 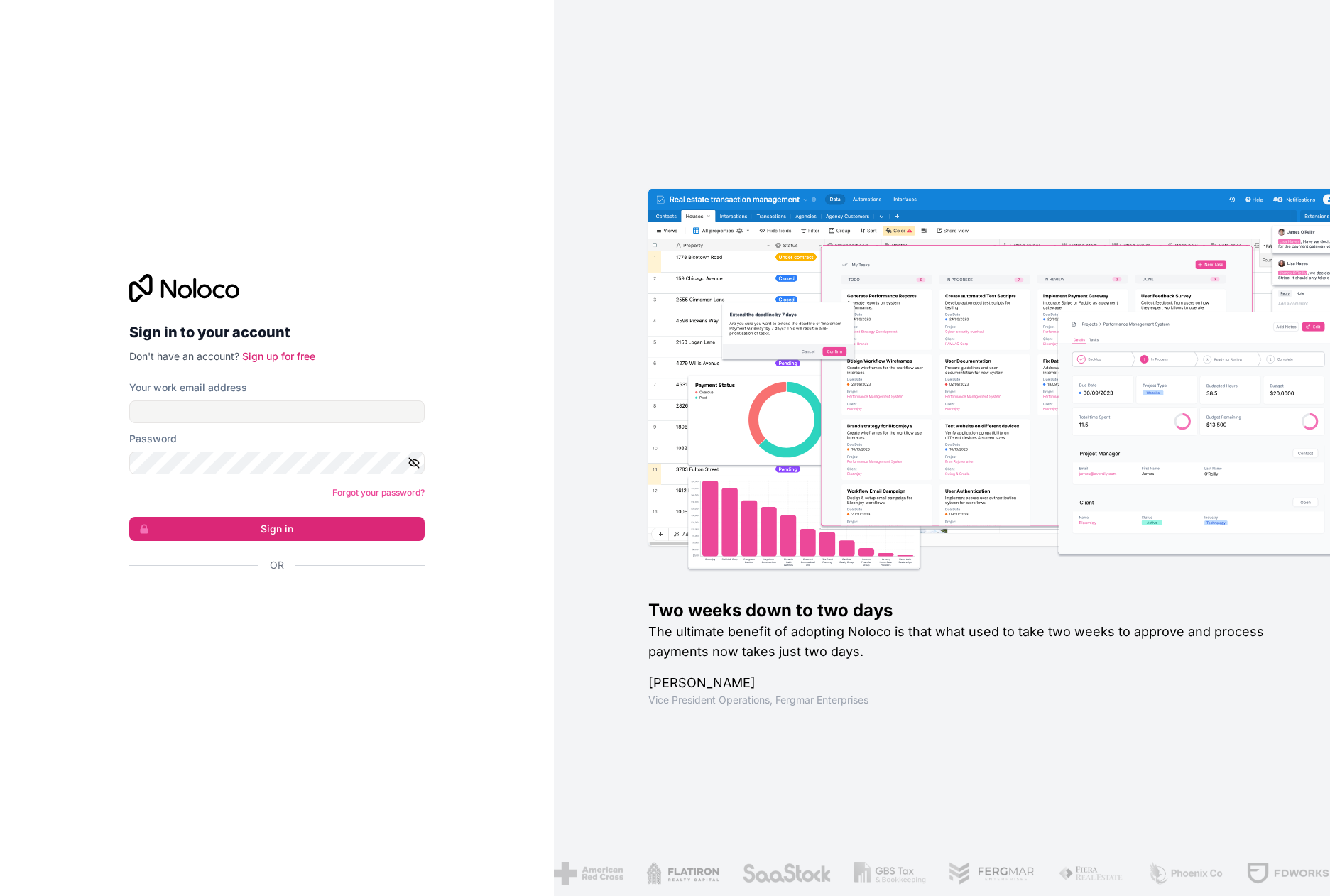 What do you see at coordinates (891, 874) in the screenshot?
I see `img: /assets/gbstax-C-GtDUiK.png` at bounding box center [891, 874].